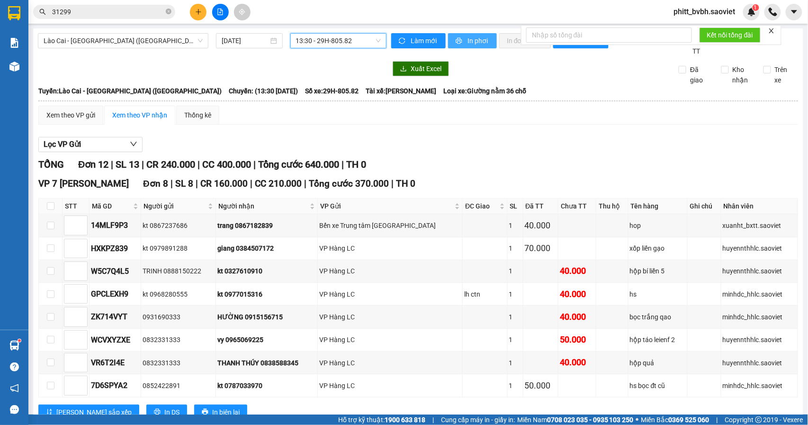 Image resolution: width=808 pixels, height=425 pixels. What do you see at coordinates (115, 225) in the screenshot?
I see `div: 14MLF9P3` at bounding box center [115, 225].